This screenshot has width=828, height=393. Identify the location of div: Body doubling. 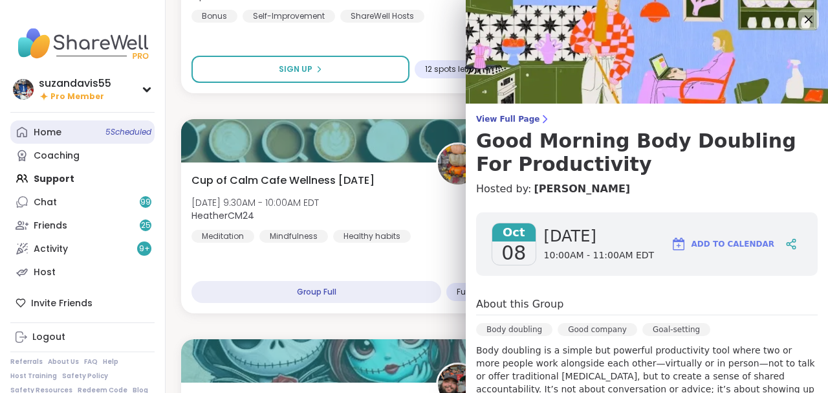
(514, 329).